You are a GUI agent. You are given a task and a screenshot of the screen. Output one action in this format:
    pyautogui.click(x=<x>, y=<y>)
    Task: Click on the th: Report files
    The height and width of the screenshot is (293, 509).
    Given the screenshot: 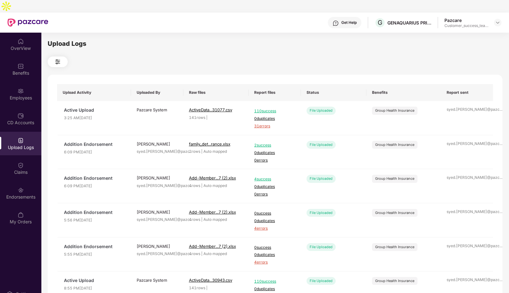 What is the action you would take?
    pyautogui.click(x=275, y=92)
    